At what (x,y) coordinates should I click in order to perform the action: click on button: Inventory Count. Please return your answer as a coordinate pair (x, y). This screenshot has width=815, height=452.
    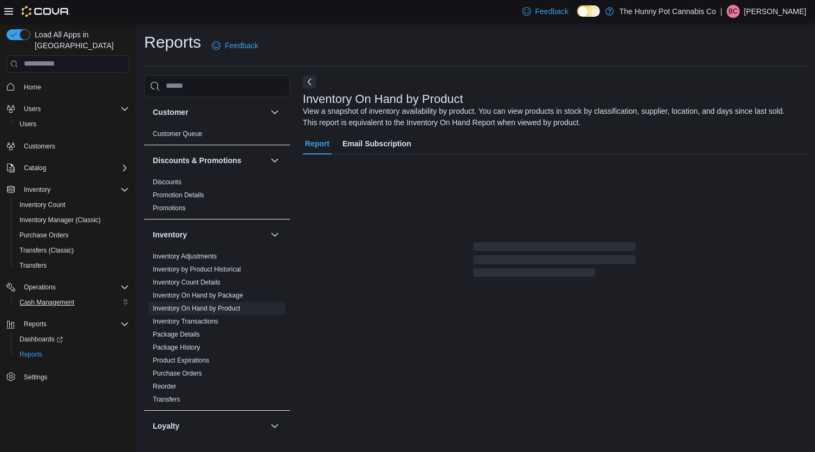
    Looking at the image, I should click on (72, 205).